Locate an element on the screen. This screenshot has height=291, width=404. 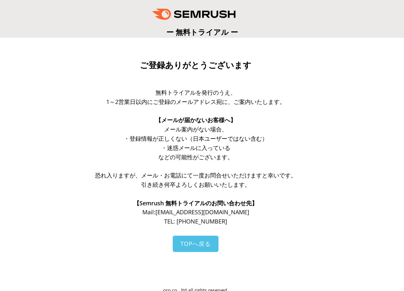
span: 恐れ入りますが、メール・お電話にて一度お問合せいただけますと幸いです。 is located at coordinates (196, 175).